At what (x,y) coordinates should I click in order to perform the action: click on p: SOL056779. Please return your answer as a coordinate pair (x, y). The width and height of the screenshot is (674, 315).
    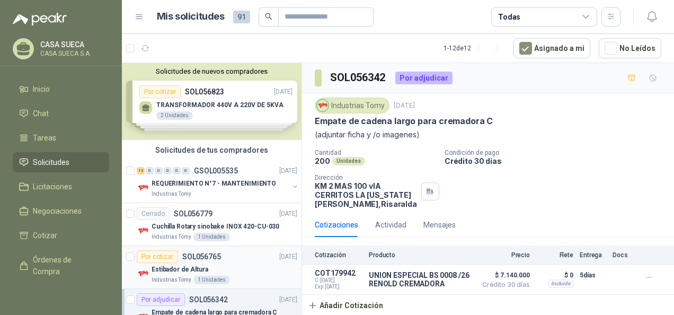
    Looking at the image, I should click on (193, 214).